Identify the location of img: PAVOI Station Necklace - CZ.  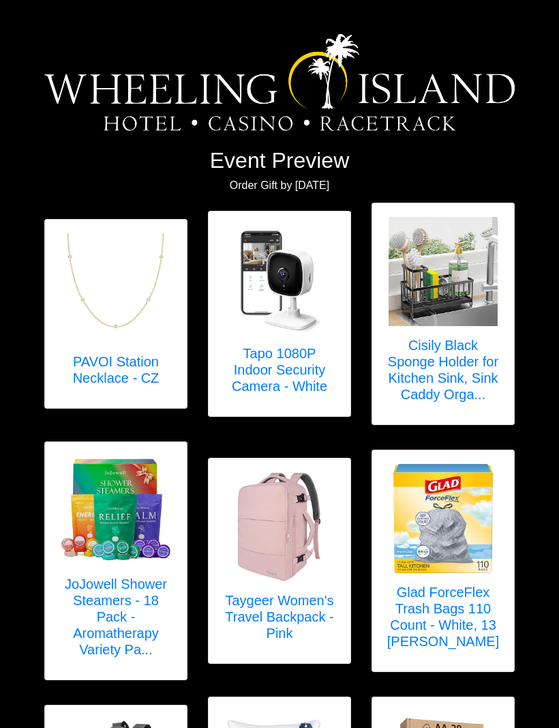
(116, 288).